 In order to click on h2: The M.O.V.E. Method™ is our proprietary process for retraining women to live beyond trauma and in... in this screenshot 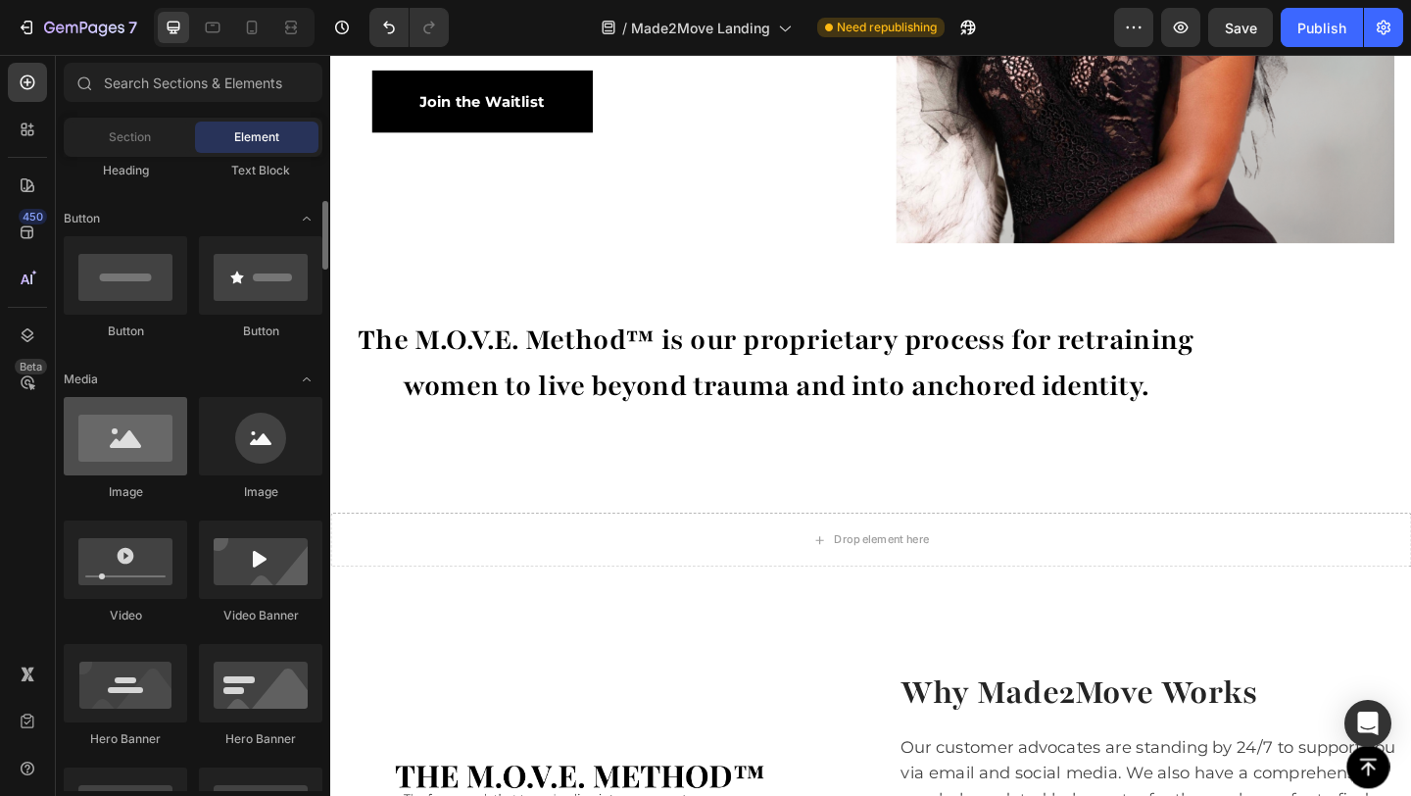, I will do `click(484, 336)`.